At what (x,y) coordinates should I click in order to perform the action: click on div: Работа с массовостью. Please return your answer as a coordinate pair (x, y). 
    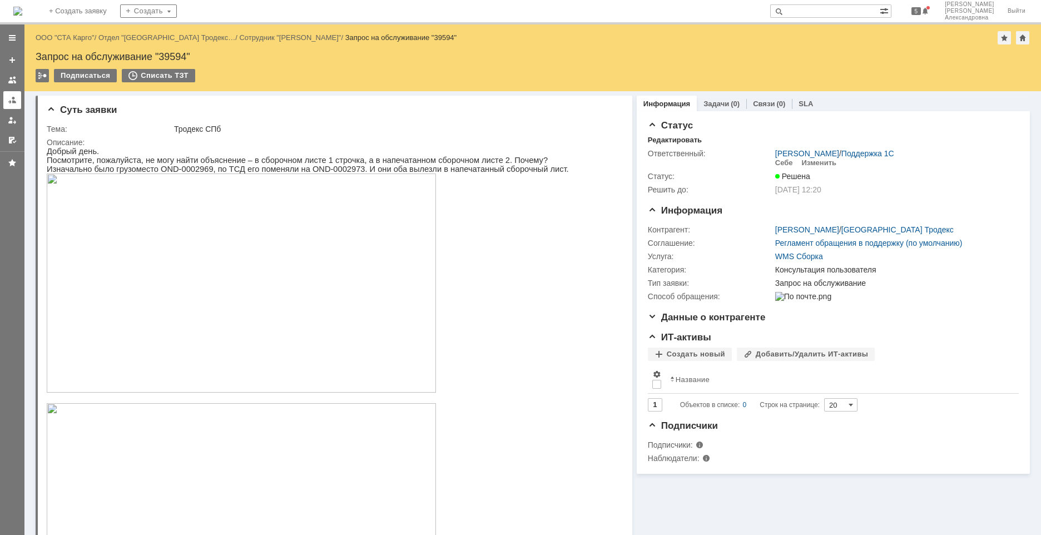
    Looking at the image, I should click on (42, 76).